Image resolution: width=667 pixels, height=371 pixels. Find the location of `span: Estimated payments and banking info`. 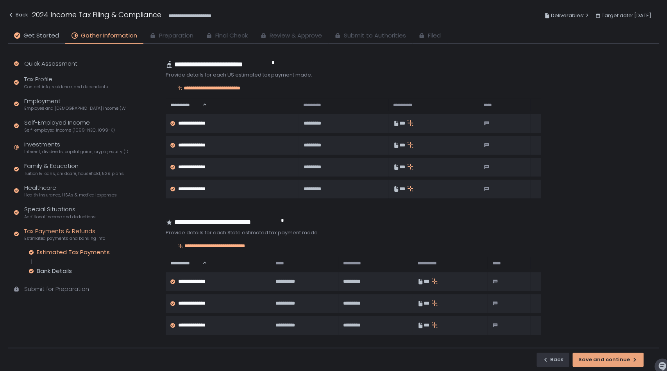

span: Estimated payments and banking info is located at coordinates (64, 238).